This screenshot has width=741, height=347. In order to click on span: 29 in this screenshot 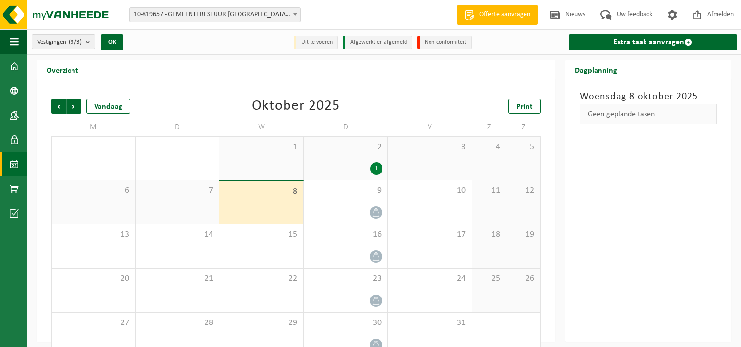, I will do `click(261, 323)`.